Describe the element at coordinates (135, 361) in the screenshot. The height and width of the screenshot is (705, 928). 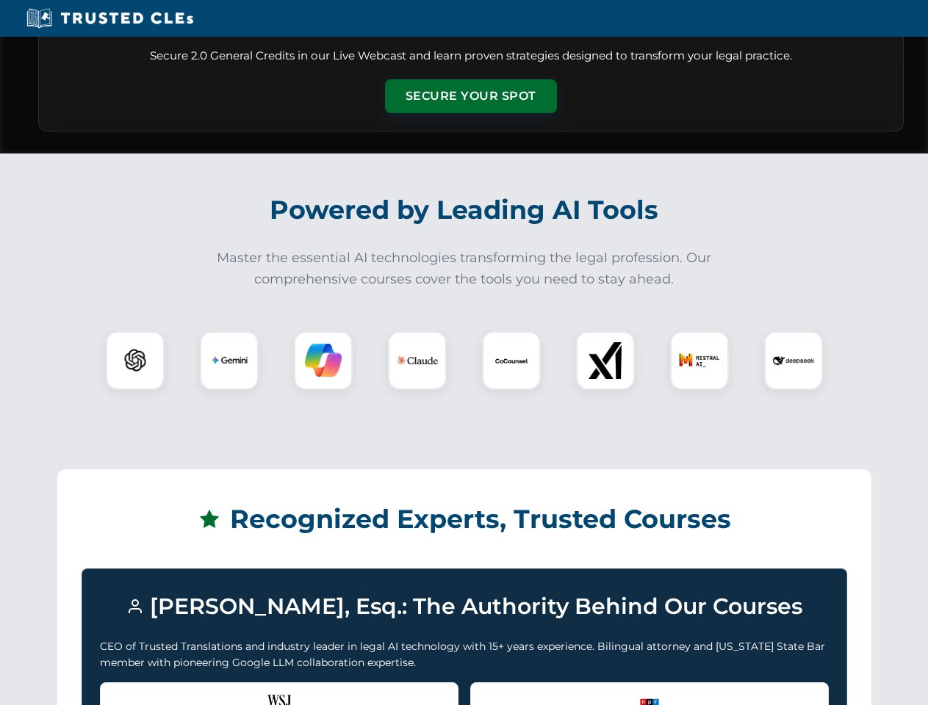
I see `div: ChatGPT` at that location.